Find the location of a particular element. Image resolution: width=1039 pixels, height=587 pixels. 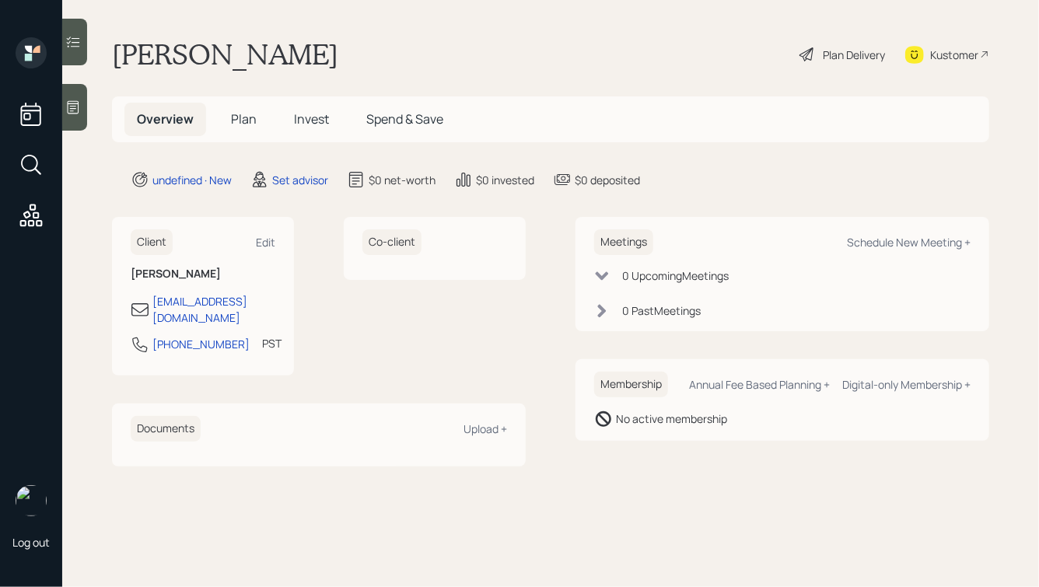

span: Invest is located at coordinates (311, 119).